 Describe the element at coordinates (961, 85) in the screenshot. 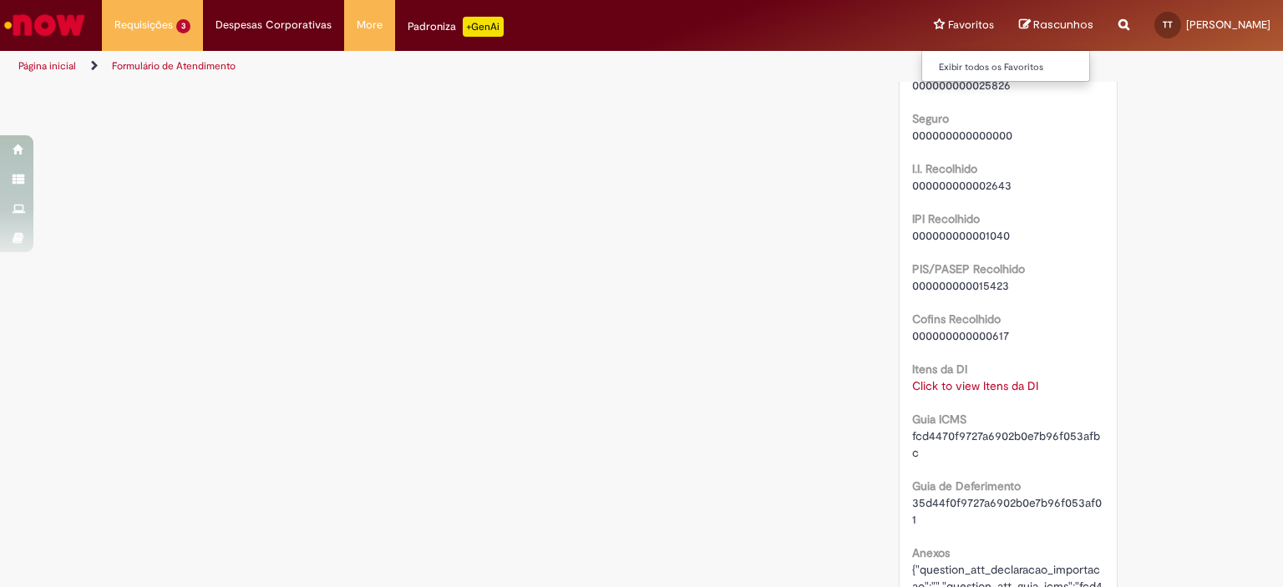

I see `span: 000000000025826` at that location.